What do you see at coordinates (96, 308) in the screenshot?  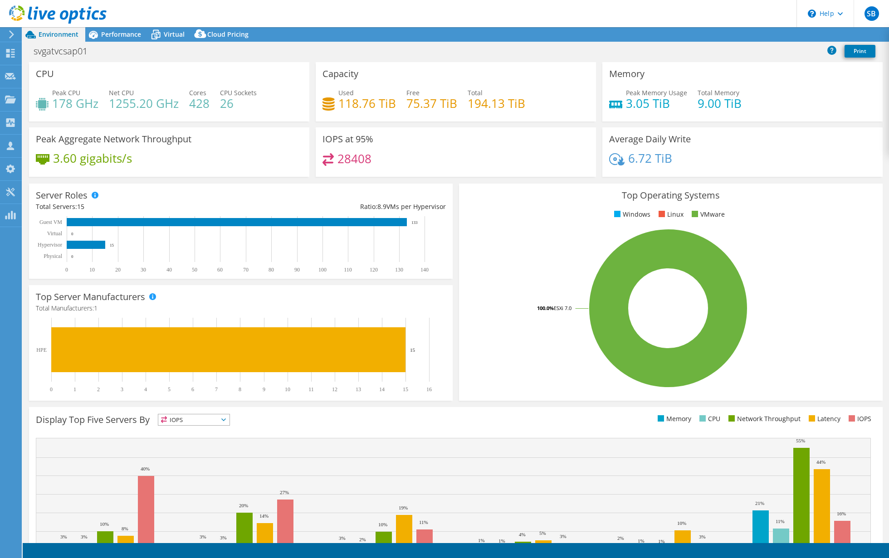 I see `span: 1` at bounding box center [96, 308].